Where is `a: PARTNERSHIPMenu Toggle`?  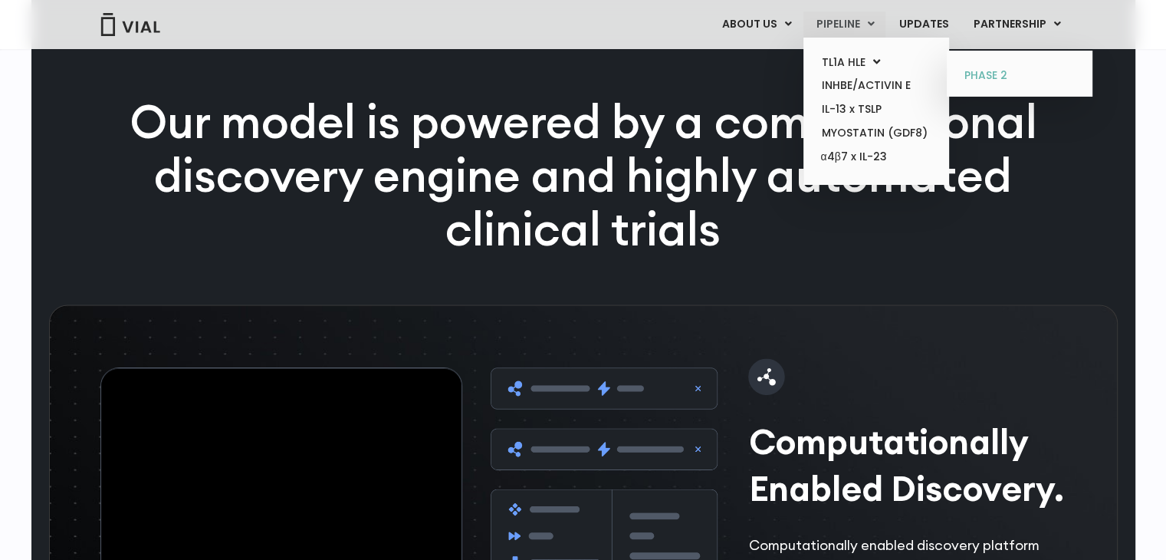
a: PARTNERSHIPMenu Toggle is located at coordinates (1017, 25).